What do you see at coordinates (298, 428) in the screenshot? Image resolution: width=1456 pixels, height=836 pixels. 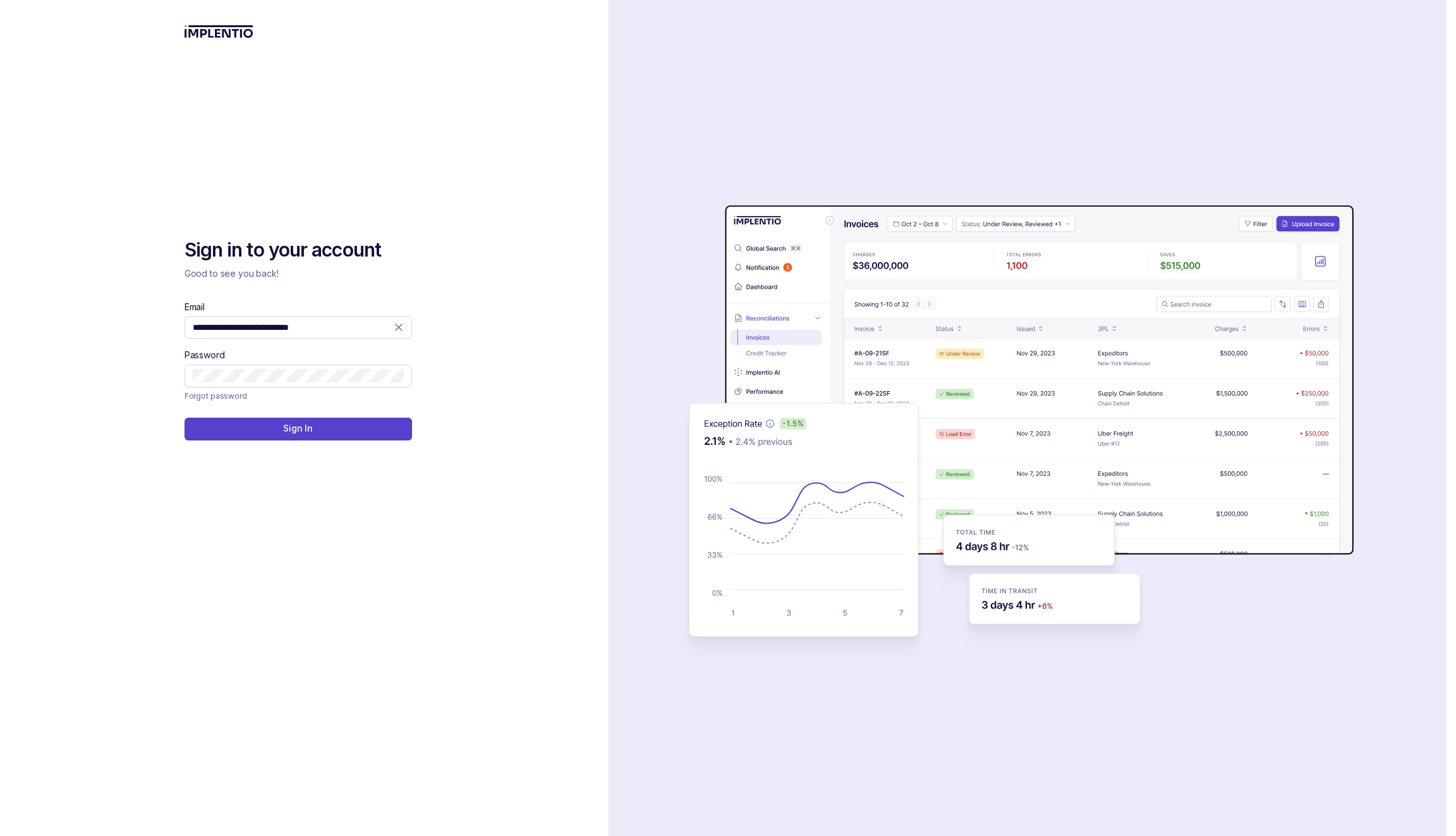 I see `p: Sign In` at bounding box center [298, 428].